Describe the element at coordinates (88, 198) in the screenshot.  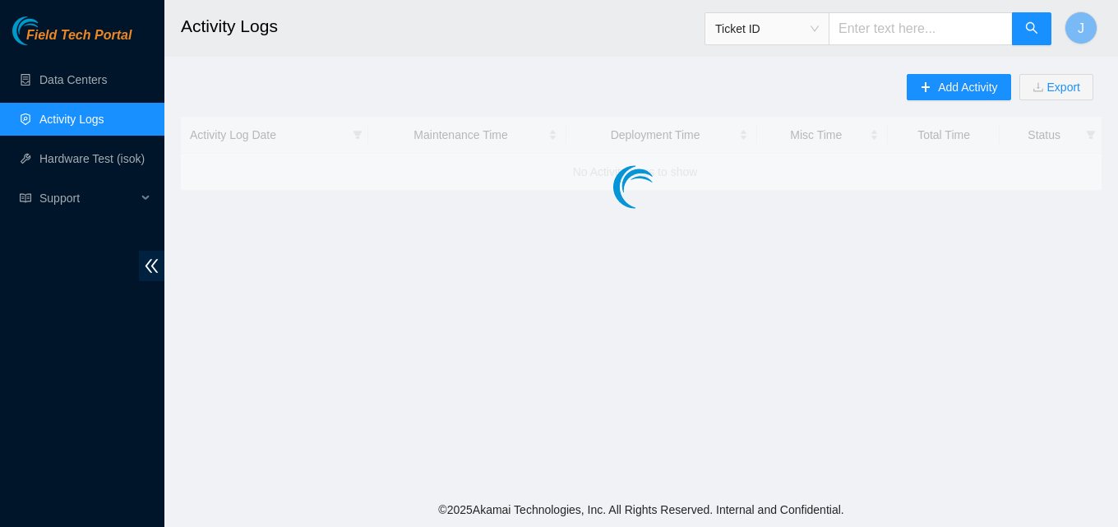
I see `span: Support` at that location.